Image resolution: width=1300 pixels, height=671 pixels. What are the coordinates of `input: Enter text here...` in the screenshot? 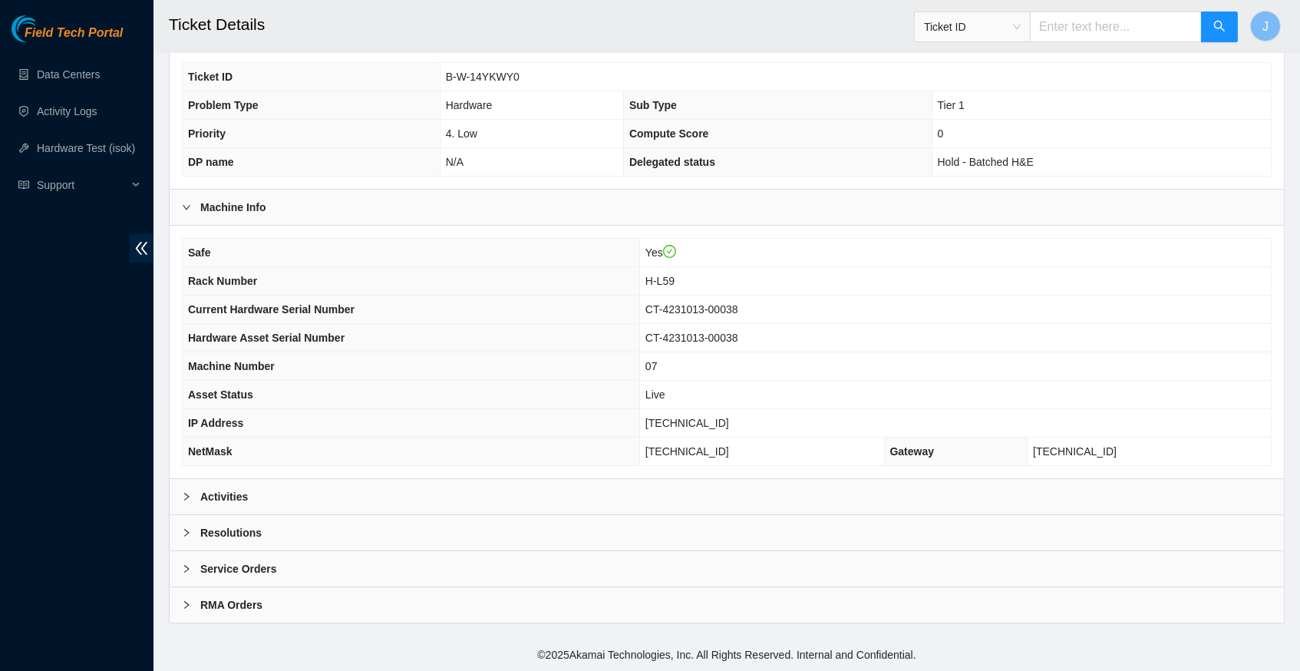 It's located at (1116, 27).